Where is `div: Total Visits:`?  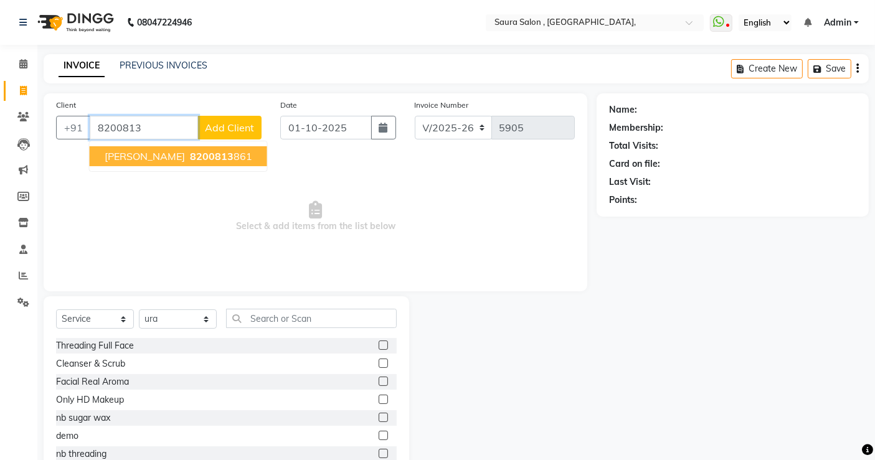 div: Total Visits: is located at coordinates (634, 146).